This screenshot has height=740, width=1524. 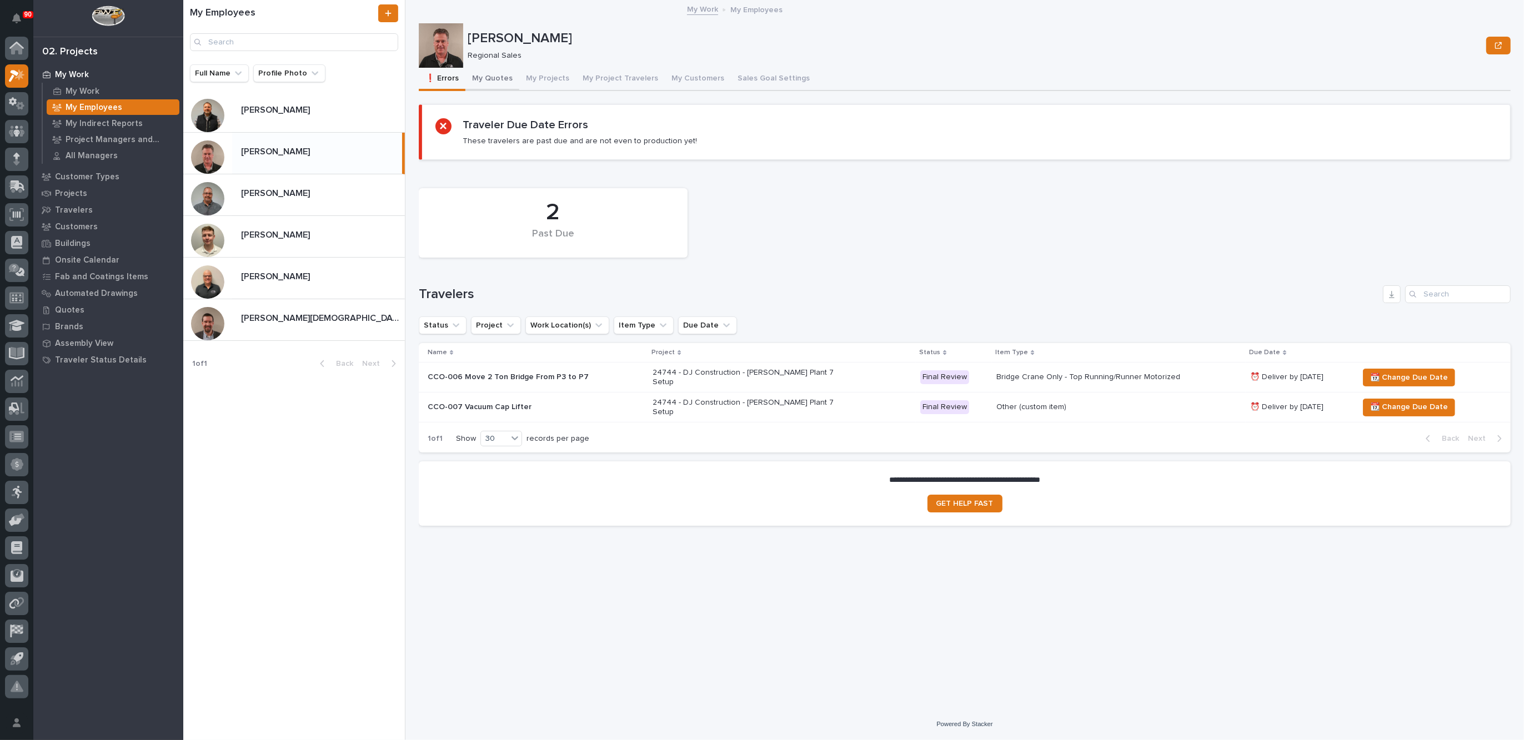 What do you see at coordinates (1094, 407) in the screenshot?
I see `p: Other (custom item)` at bounding box center [1094, 407].